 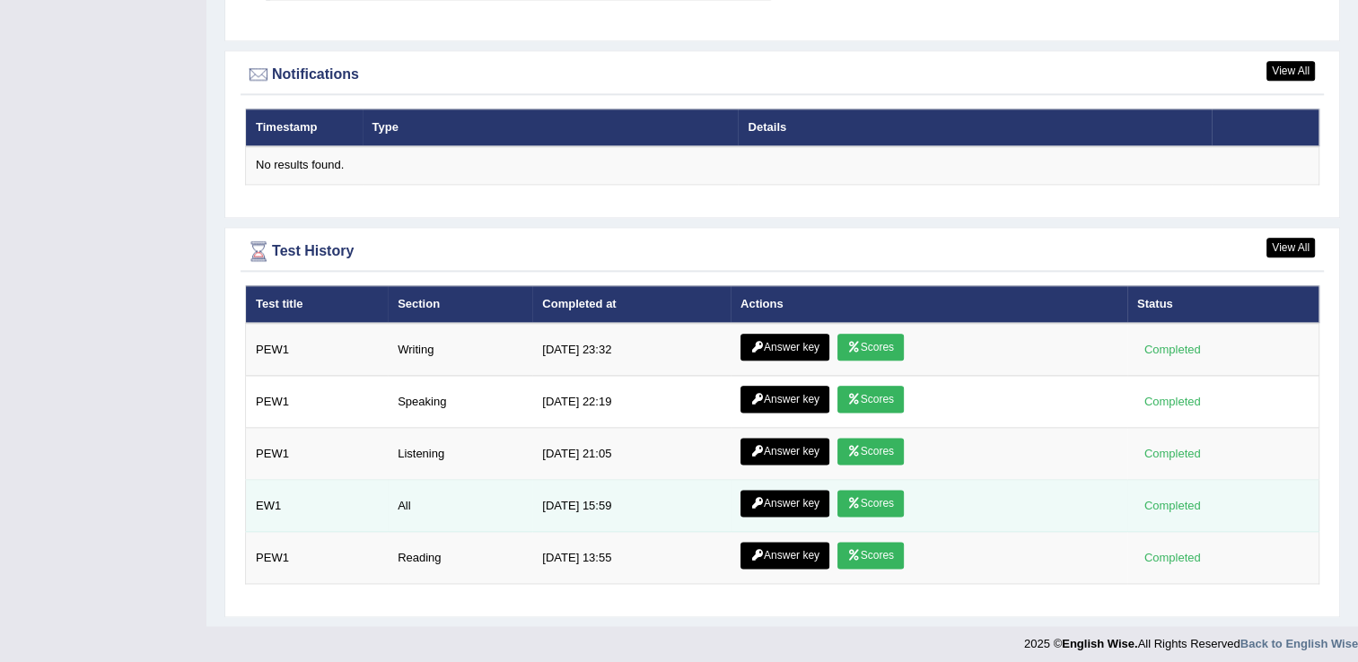 What do you see at coordinates (1299, 643) in the screenshot?
I see `a: Back to English Wise` at bounding box center [1299, 643].